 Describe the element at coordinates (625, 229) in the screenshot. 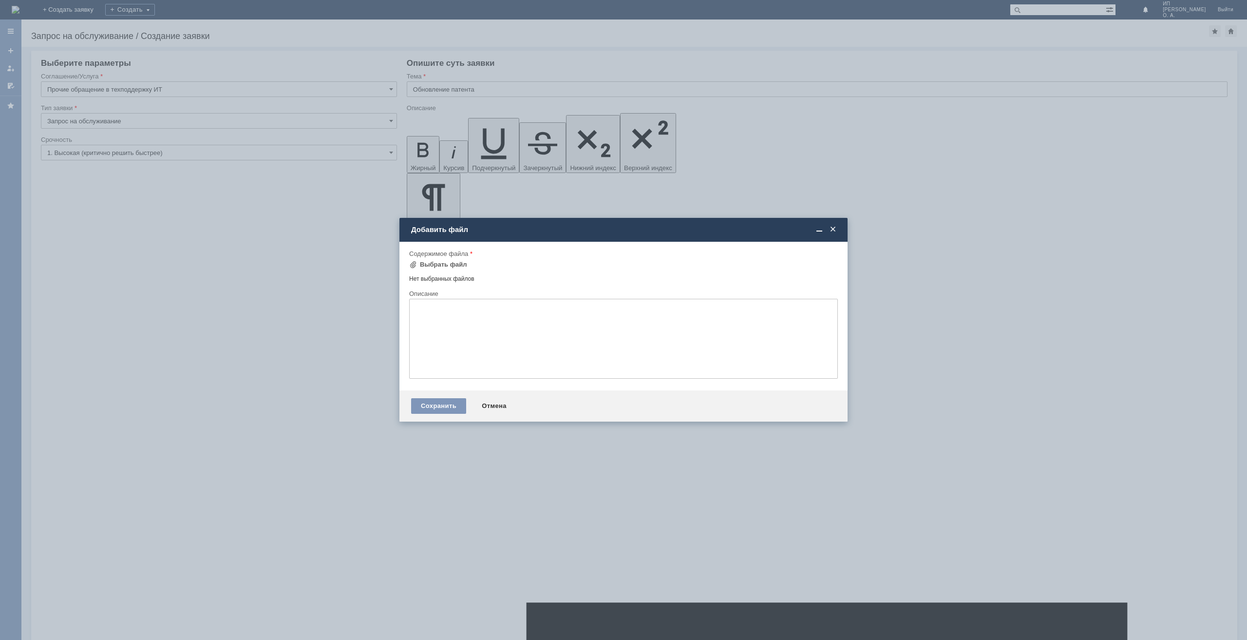

I see `div: Добавить файл` at that location.